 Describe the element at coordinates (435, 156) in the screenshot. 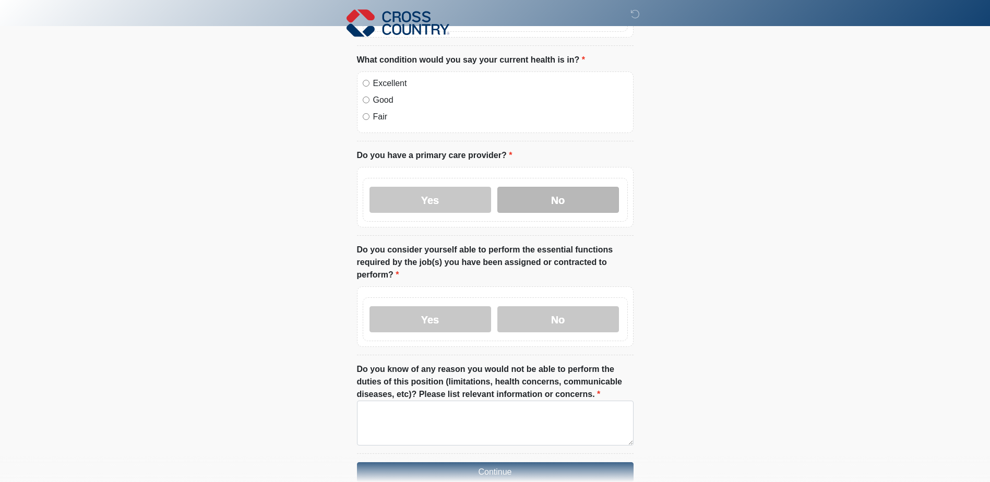

I see `label: Do you have a primary care provider?` at that location.